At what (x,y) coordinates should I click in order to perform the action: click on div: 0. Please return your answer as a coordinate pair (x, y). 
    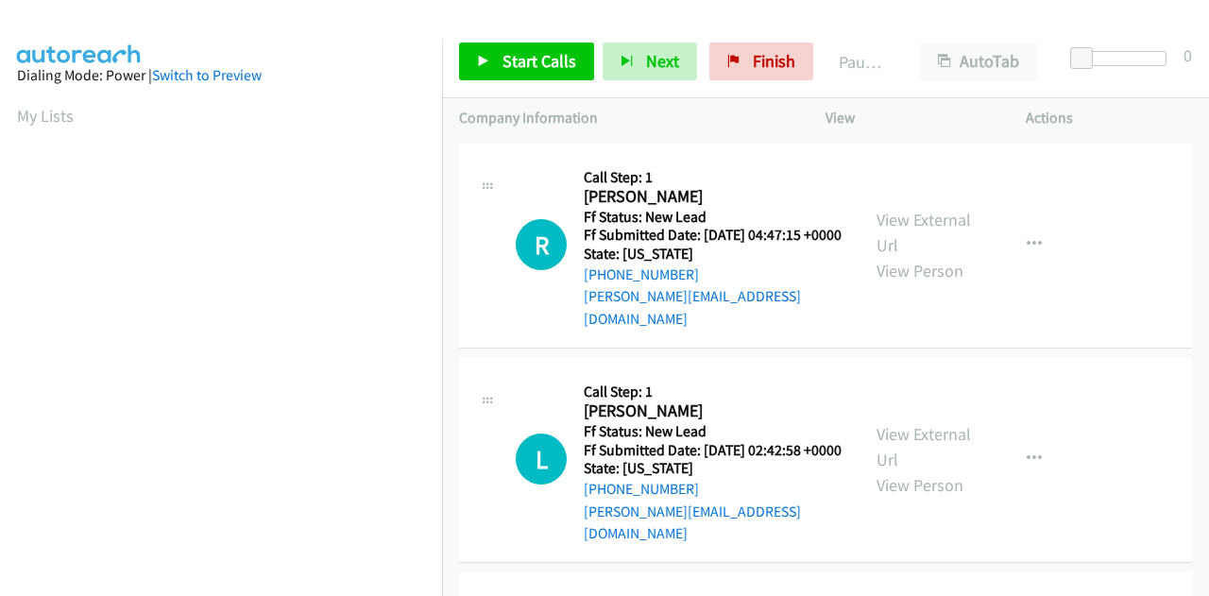
    Looking at the image, I should click on (1187, 55).